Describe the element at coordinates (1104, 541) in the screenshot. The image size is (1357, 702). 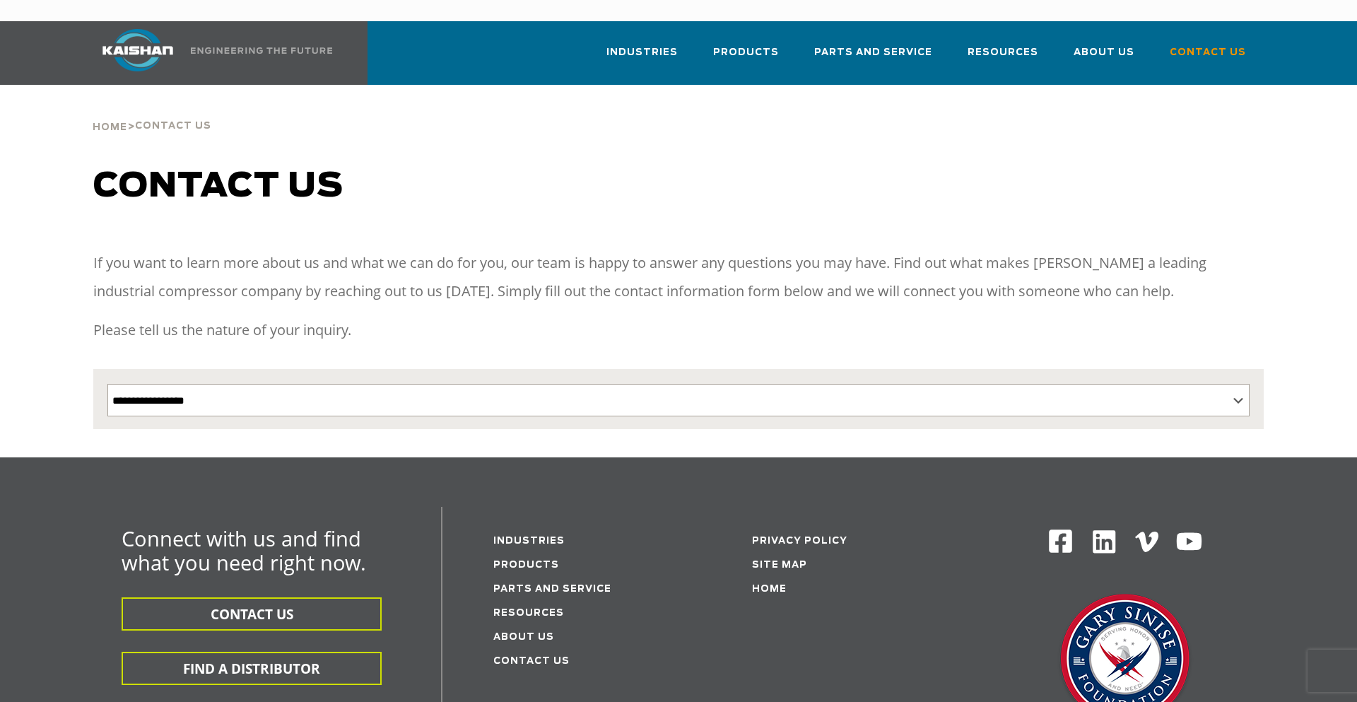
I see `img: Linkedin` at that location.